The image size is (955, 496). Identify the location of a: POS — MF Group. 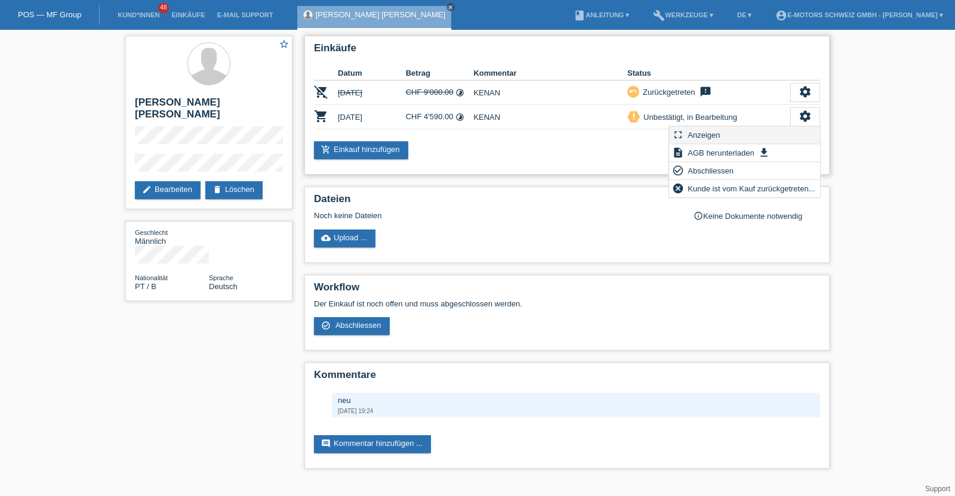
(50, 14).